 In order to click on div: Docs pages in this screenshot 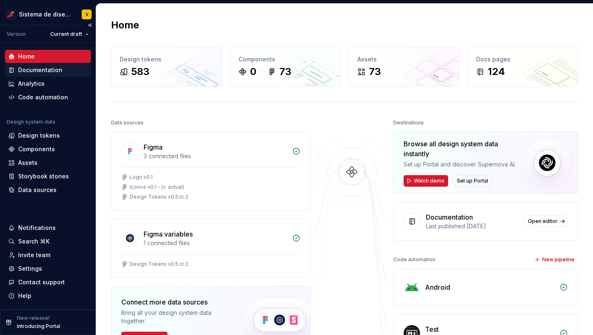, I will do `click(523, 59)`.